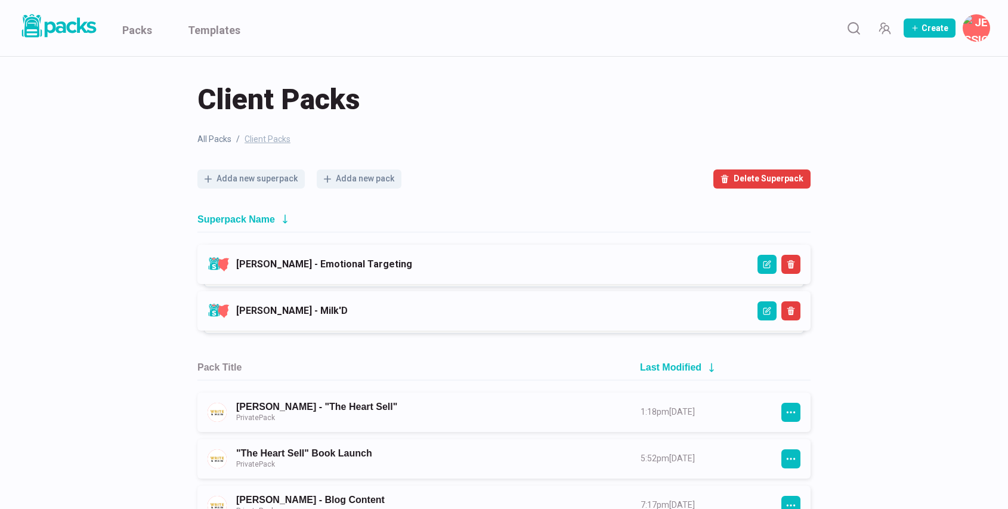 The width and height of the screenshot is (1008, 509). I want to click on nav: breadcrumb, so click(504, 139).